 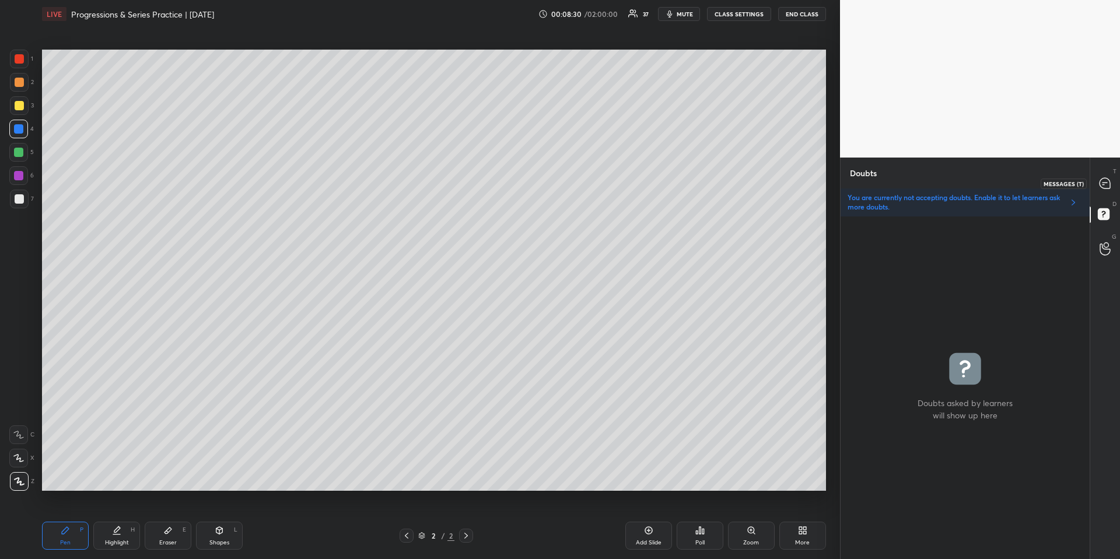 I want to click on div: 4, so click(x=22, y=129).